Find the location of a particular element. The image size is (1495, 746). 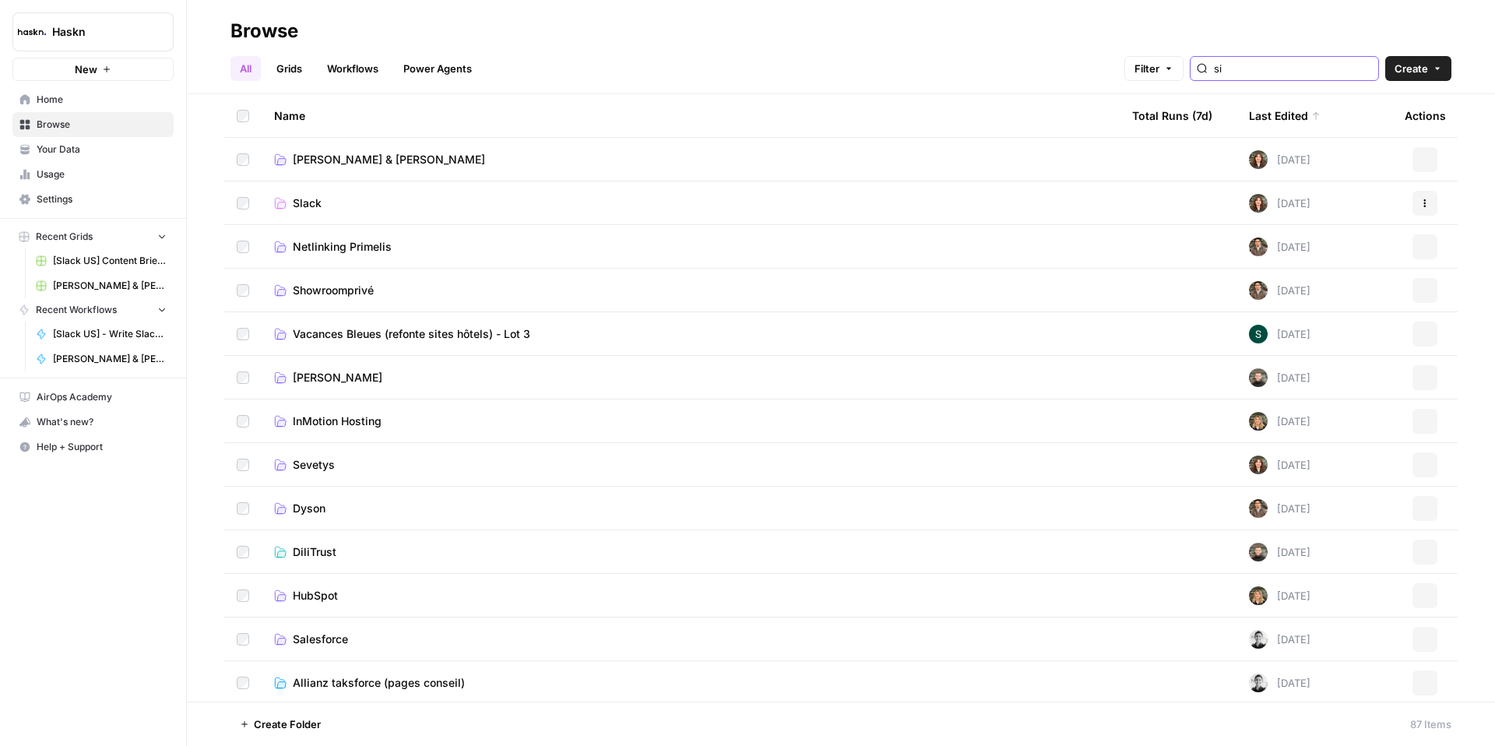

span: Salesforce is located at coordinates (320, 639).